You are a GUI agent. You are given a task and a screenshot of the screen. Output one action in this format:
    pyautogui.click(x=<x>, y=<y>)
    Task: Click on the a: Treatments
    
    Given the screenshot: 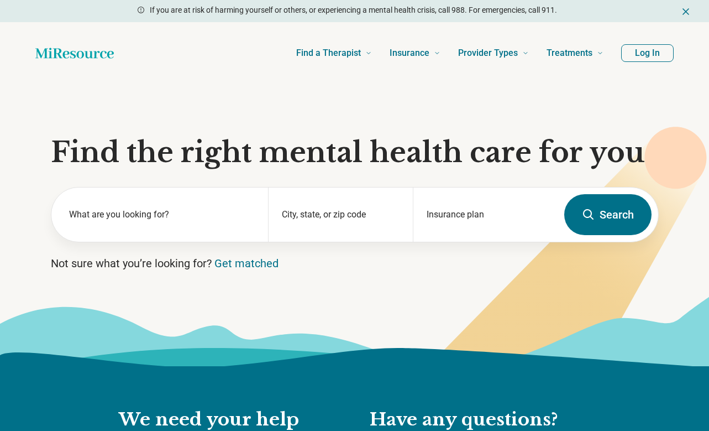 What is the action you would take?
    pyautogui.click(x=575, y=53)
    